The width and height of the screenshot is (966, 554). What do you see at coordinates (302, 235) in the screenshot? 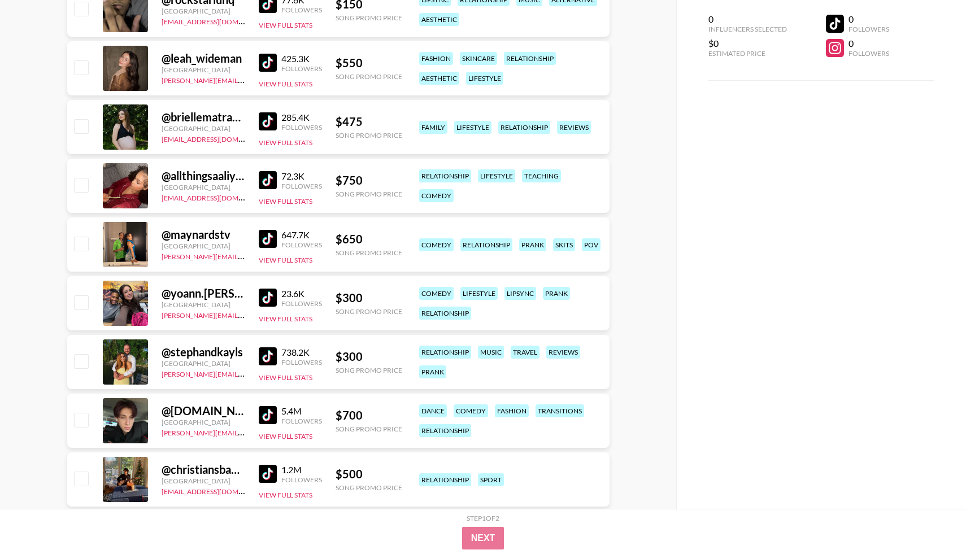
I see `div: 647.7K` at bounding box center [302, 235].